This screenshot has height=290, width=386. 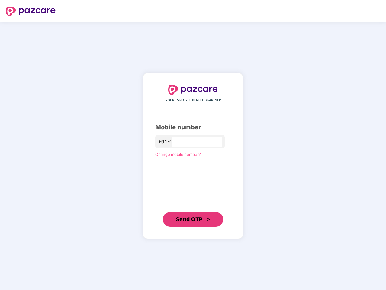 I want to click on button: Send OTPdouble-right, so click(x=193, y=219).